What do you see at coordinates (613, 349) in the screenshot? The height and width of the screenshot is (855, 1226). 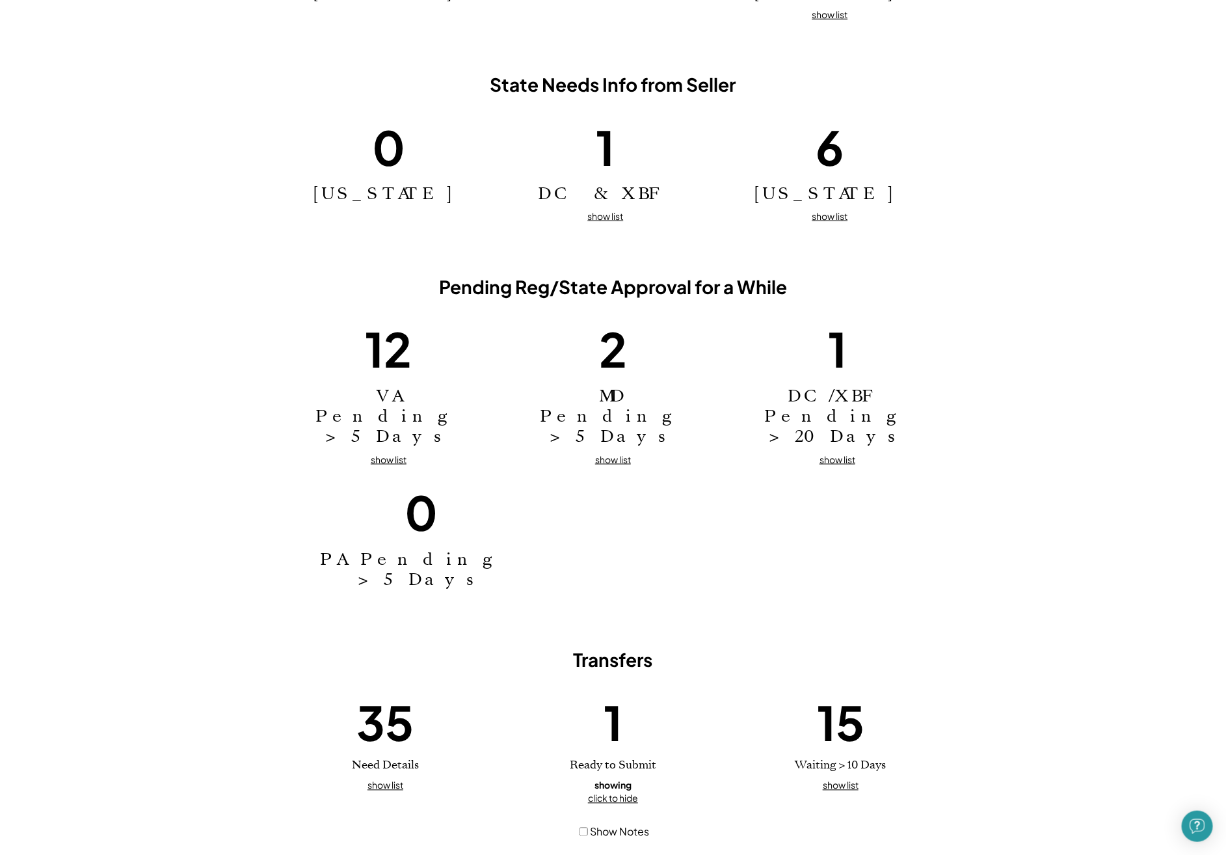 I see `h1: 2` at bounding box center [613, 349].